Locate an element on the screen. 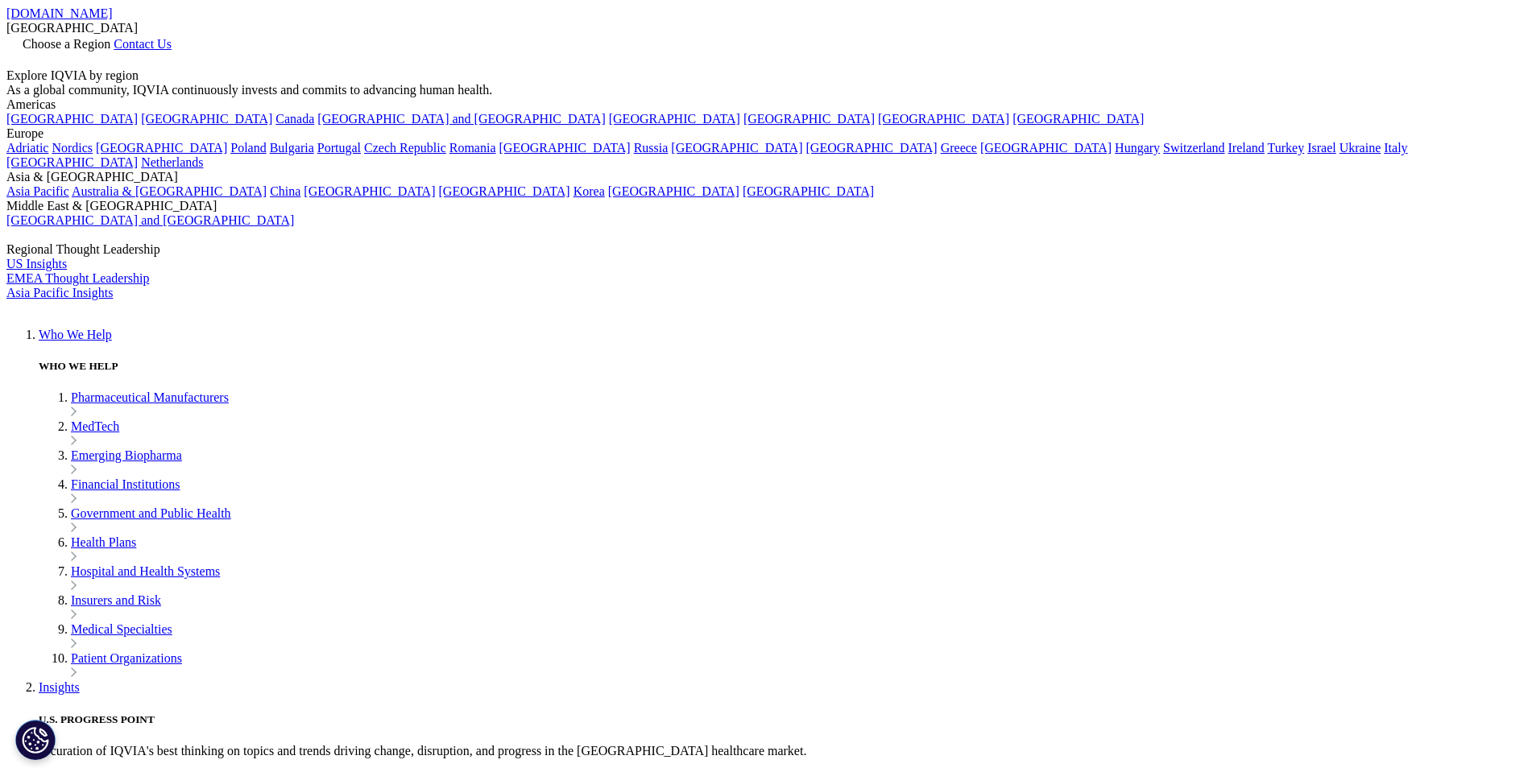  a: Patient Organizations is located at coordinates (126, 658).